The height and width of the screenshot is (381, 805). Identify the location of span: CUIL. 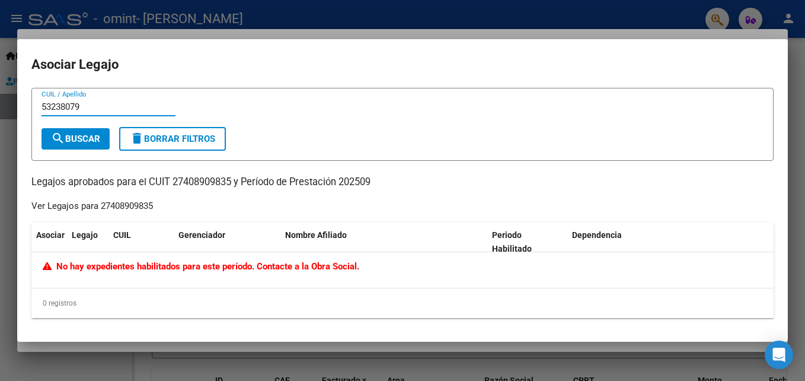
(122, 235).